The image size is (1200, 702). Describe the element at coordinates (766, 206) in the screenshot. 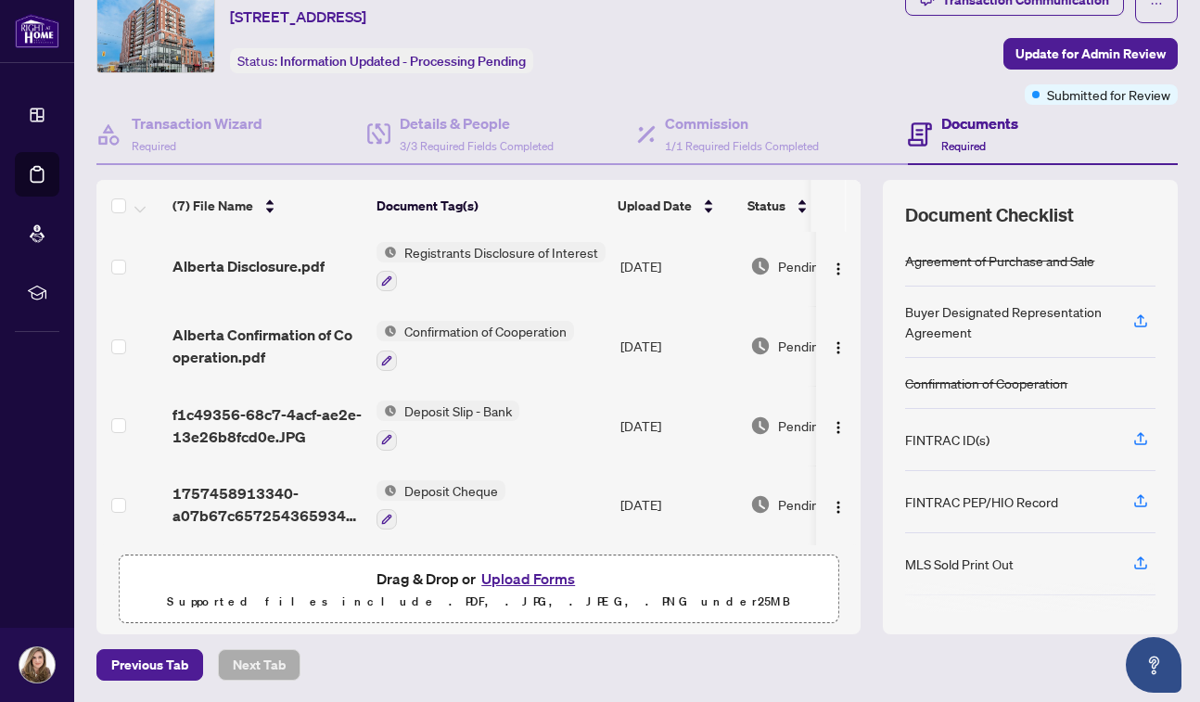

I see `span: Status` at that location.